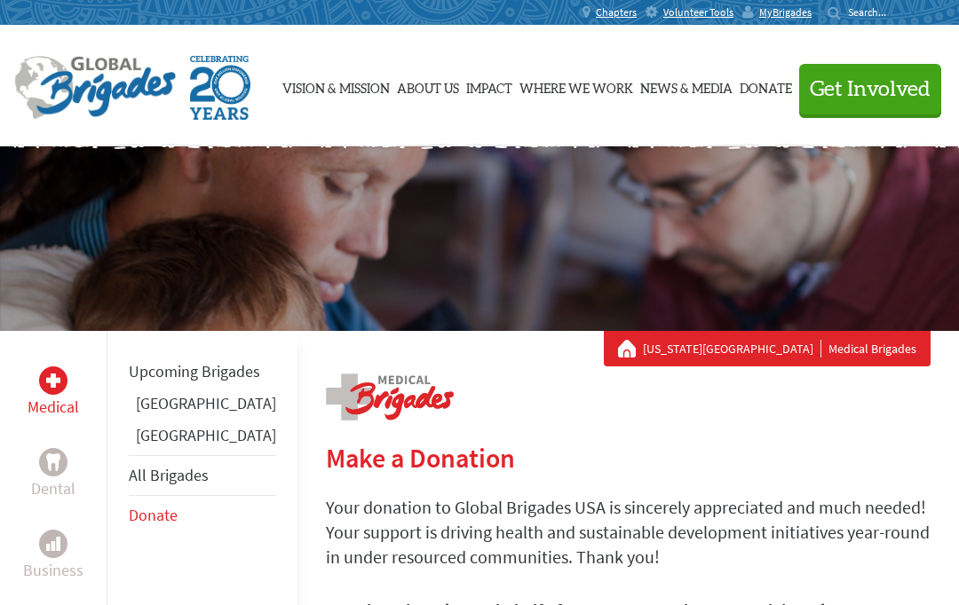  What do you see at coordinates (698, 12) in the screenshot?
I see `span: Volunteer Tools` at bounding box center [698, 12].